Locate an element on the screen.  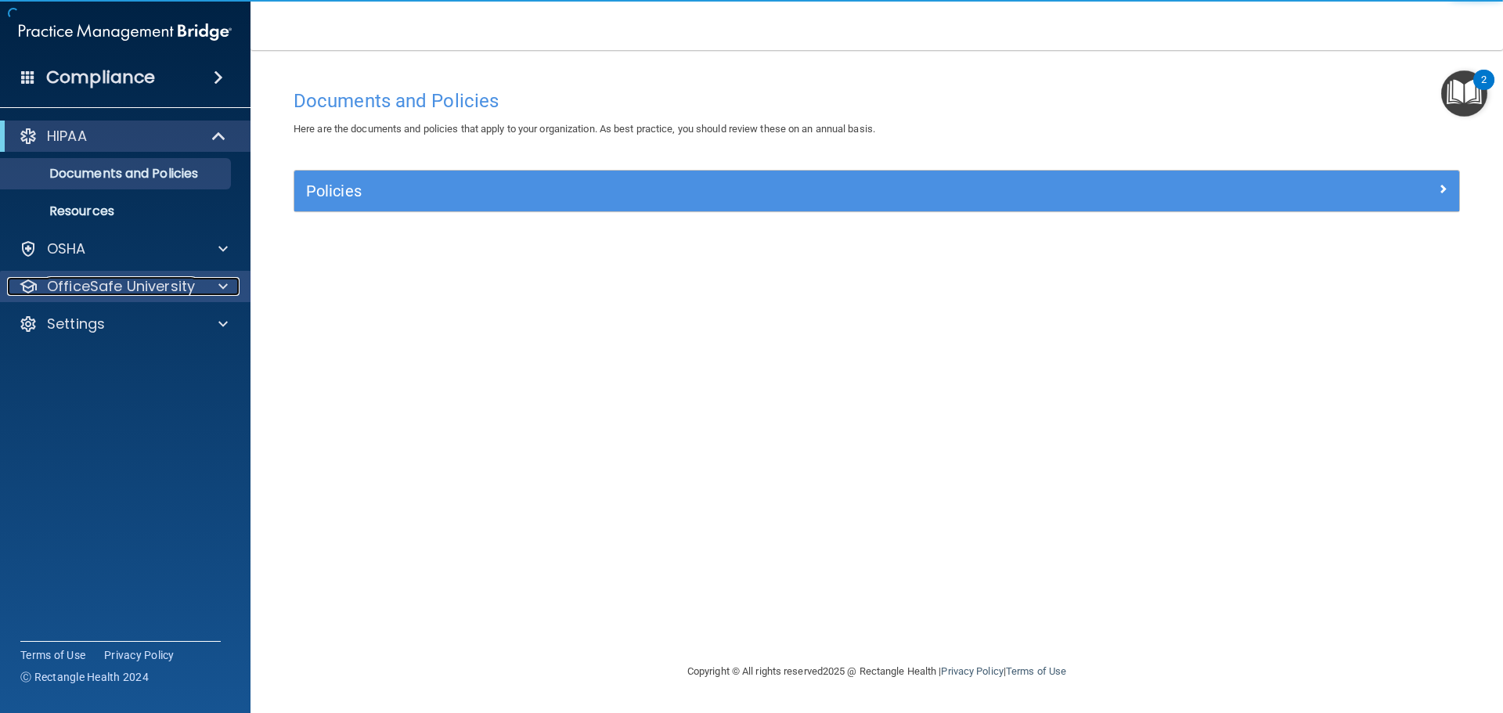
h4: Documents and Policies is located at coordinates (877, 101).